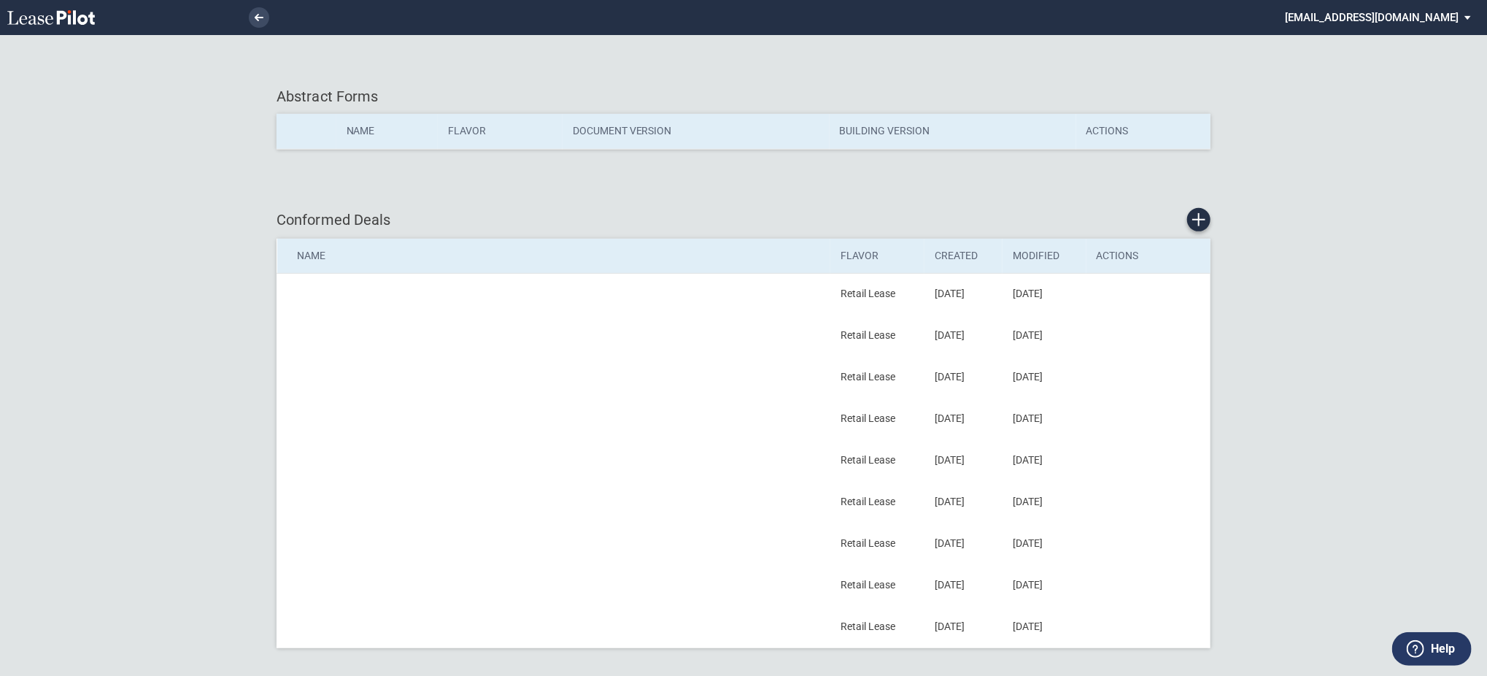 Image resolution: width=1487 pixels, height=676 pixels. I want to click on th: Document Version, so click(696, 131).